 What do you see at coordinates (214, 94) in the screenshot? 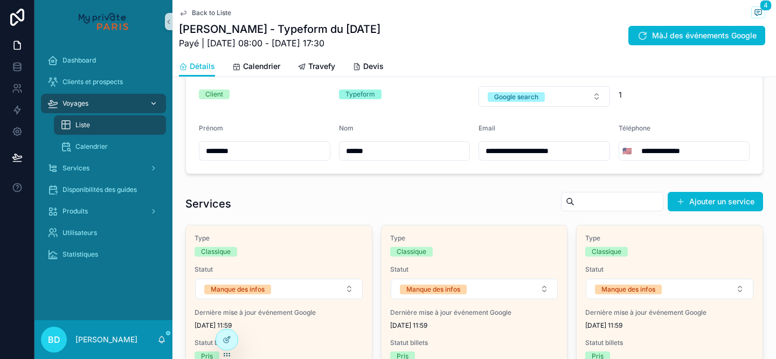
I see `div: Client` at bounding box center [214, 94].